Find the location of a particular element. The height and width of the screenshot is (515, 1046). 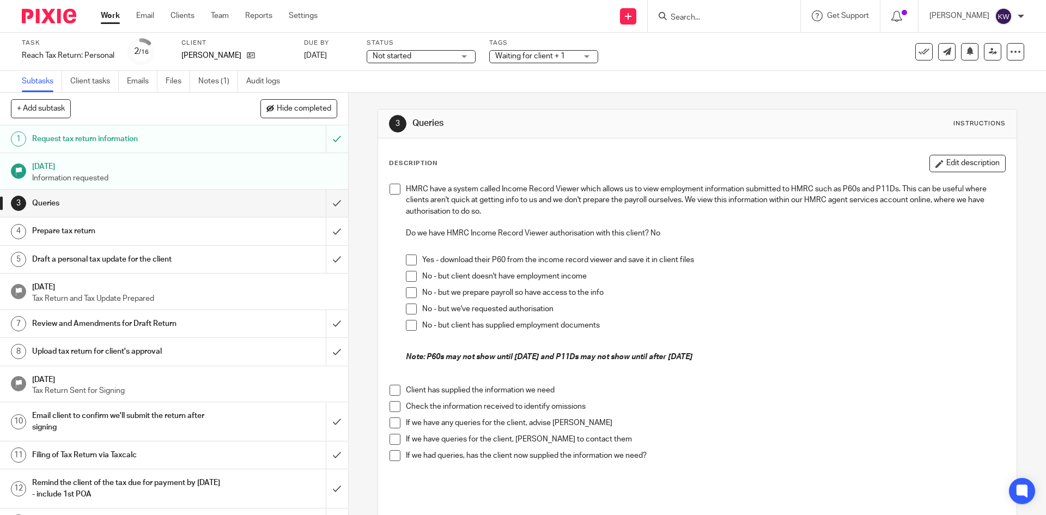

span: Waiting for client + 1 is located at coordinates (530, 56).